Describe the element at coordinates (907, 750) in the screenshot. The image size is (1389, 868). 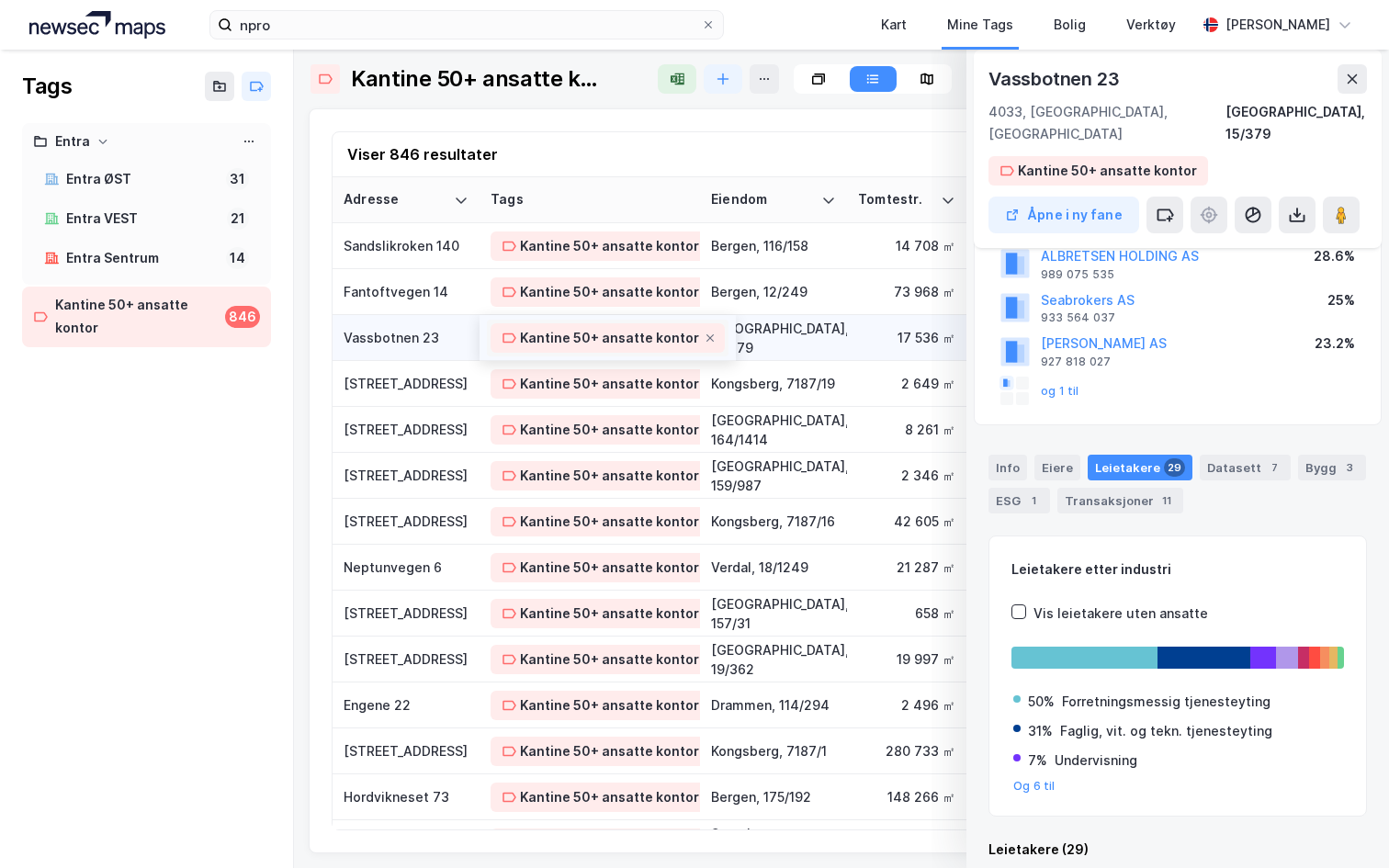
I see `div: 280 733 ㎡` at that location.